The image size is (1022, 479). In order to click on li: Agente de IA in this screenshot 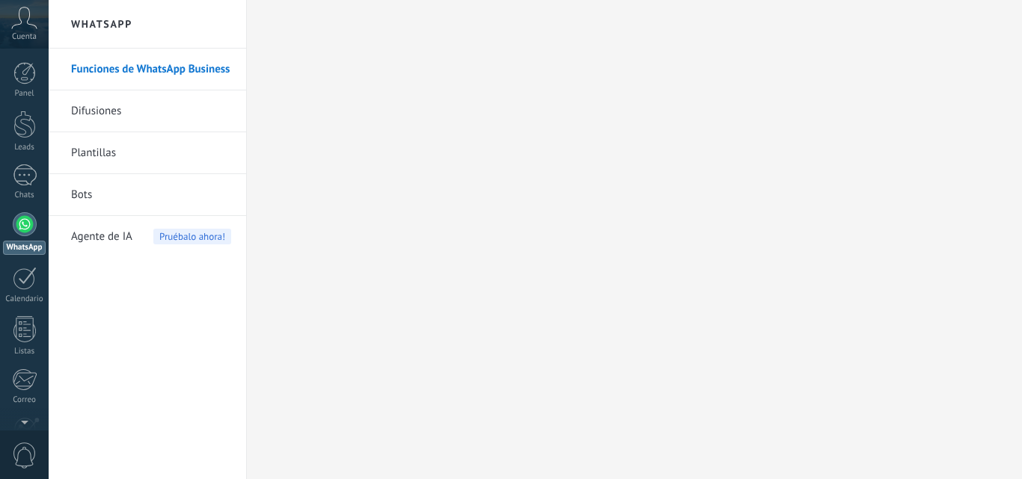, I will do `click(147, 236)`.